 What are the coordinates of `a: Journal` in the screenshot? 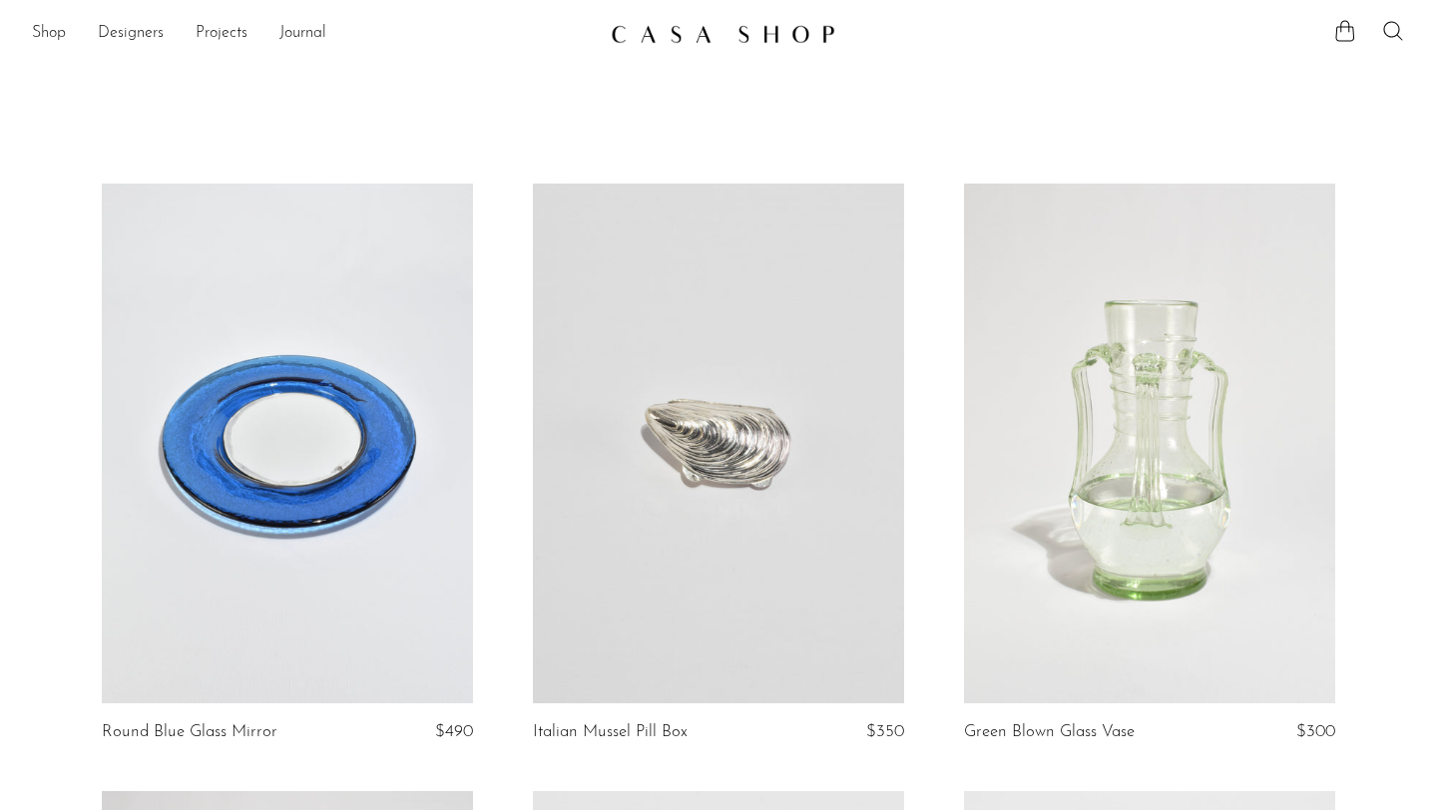 It's located at (302, 34).